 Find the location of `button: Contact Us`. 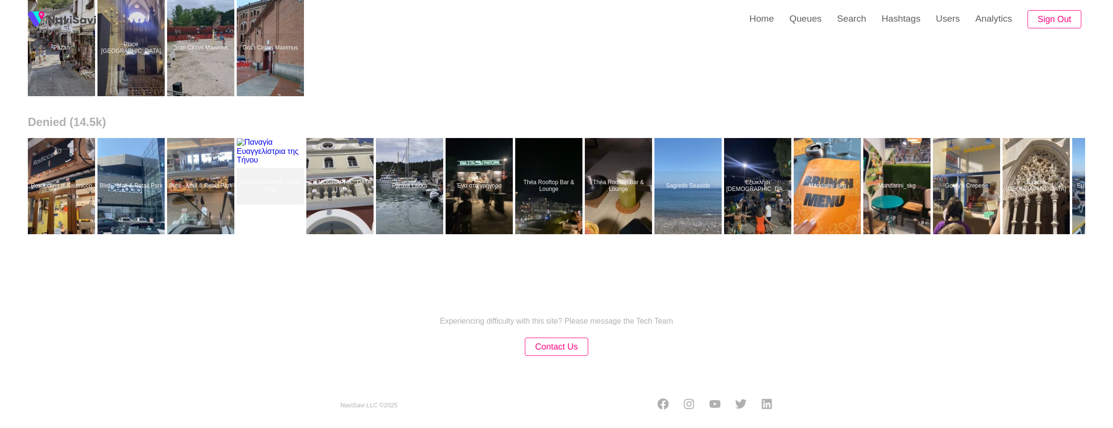

button: Contact Us is located at coordinates (556, 346).